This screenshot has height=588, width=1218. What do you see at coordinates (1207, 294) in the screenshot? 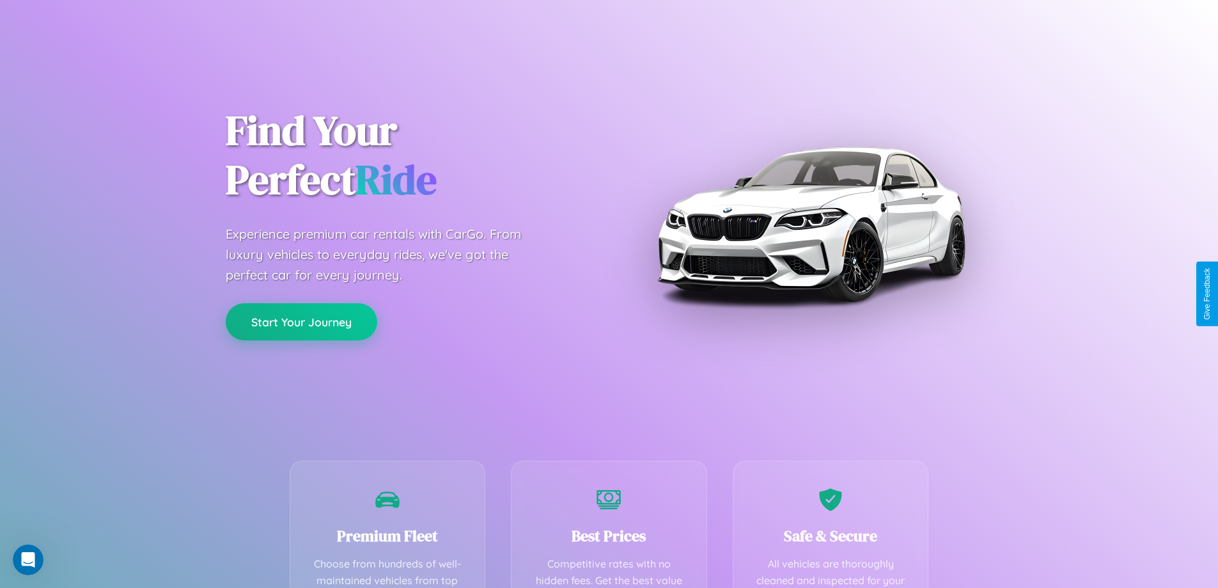
I see `div: Give Feedback` at bounding box center [1207, 294].